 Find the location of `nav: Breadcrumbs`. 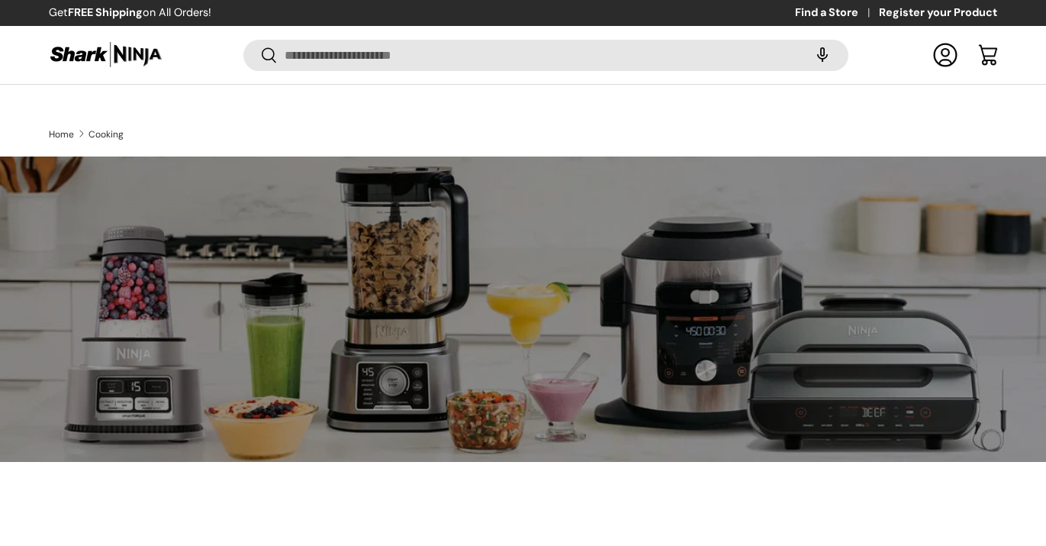

nav: Breadcrumbs is located at coordinates (523, 134).